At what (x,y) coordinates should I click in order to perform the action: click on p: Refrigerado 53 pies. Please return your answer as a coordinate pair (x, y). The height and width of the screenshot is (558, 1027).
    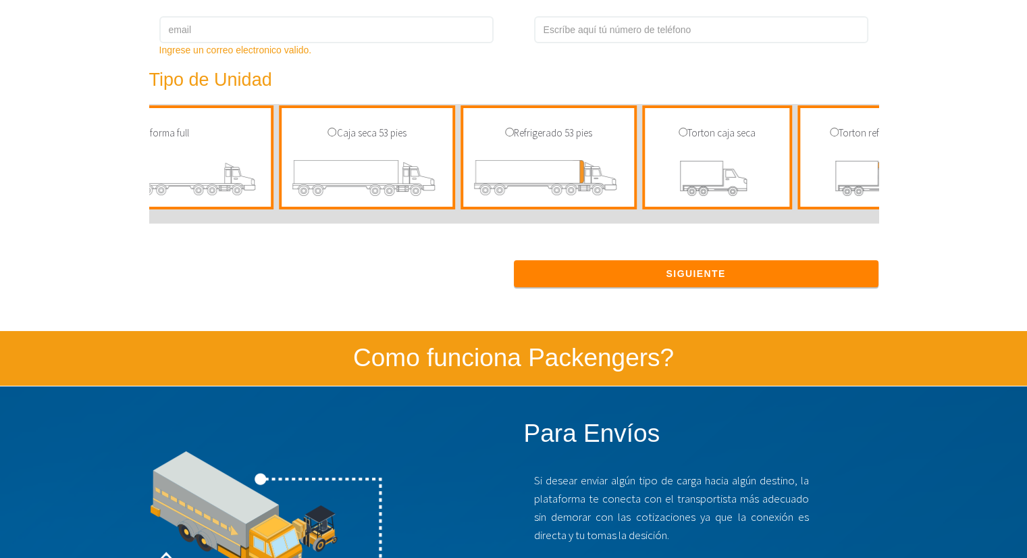
    Looking at the image, I should click on (548, 133).